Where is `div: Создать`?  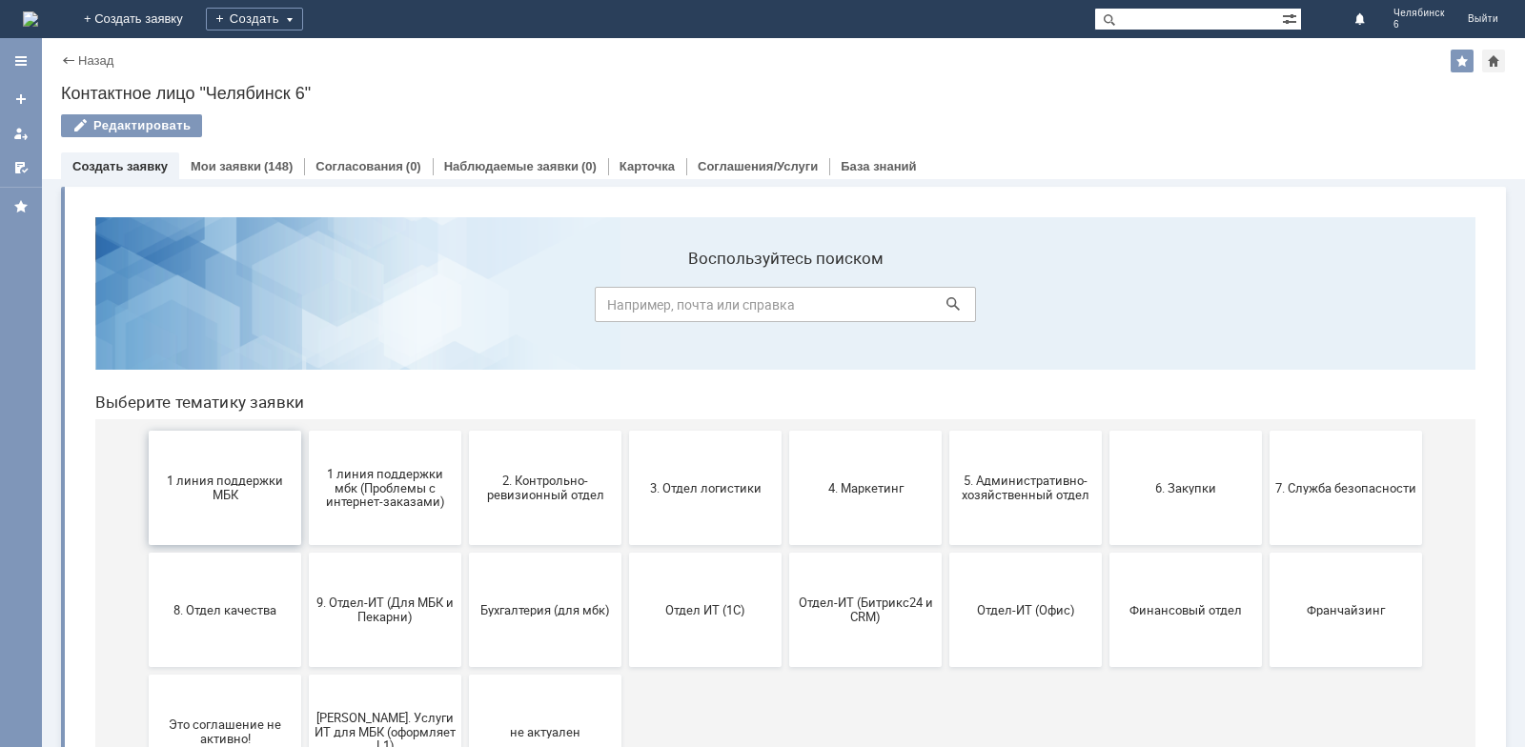
div: Создать is located at coordinates (255, 19).